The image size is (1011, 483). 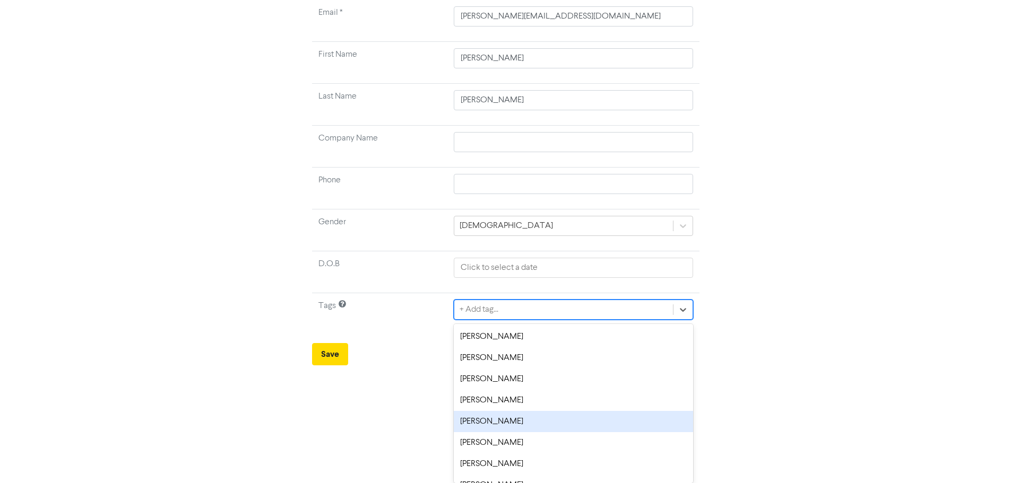 I want to click on td: D.O.B, so click(x=380, y=272).